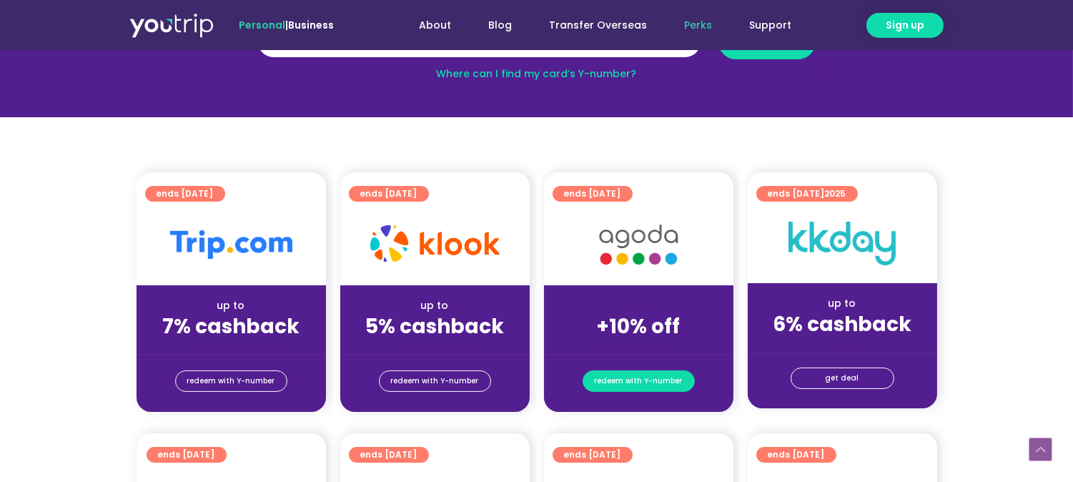 This screenshot has height=482, width=1073. Describe the element at coordinates (698, 25) in the screenshot. I see `a: Perks` at that location.